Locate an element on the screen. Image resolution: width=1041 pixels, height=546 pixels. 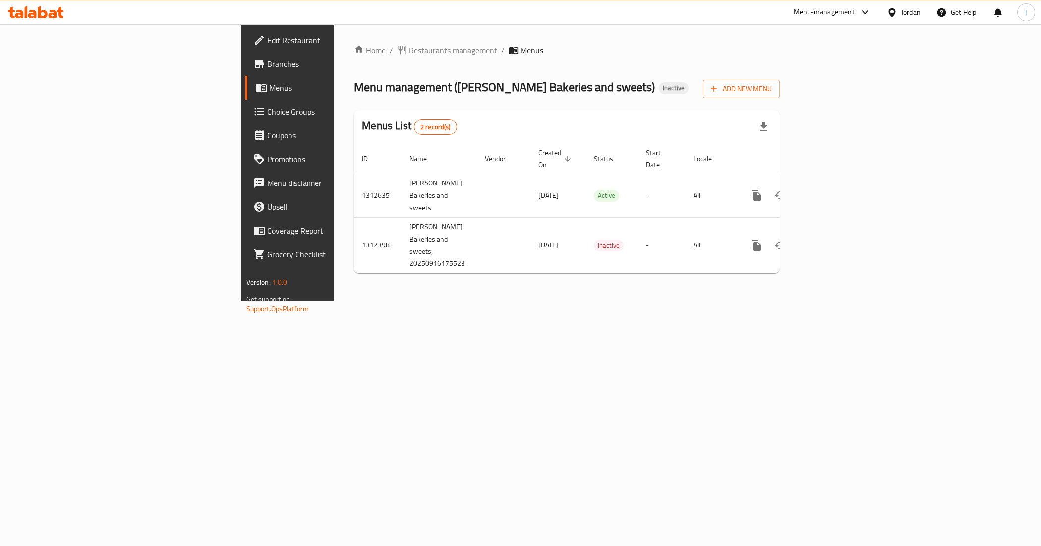
th: Actions is located at coordinates (792, 159).